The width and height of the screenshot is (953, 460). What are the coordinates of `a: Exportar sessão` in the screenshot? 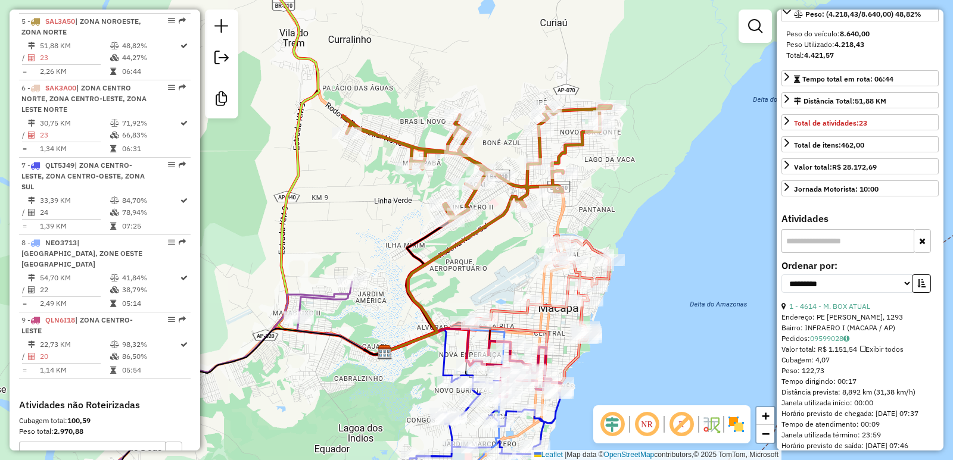 It's located at (222, 59).